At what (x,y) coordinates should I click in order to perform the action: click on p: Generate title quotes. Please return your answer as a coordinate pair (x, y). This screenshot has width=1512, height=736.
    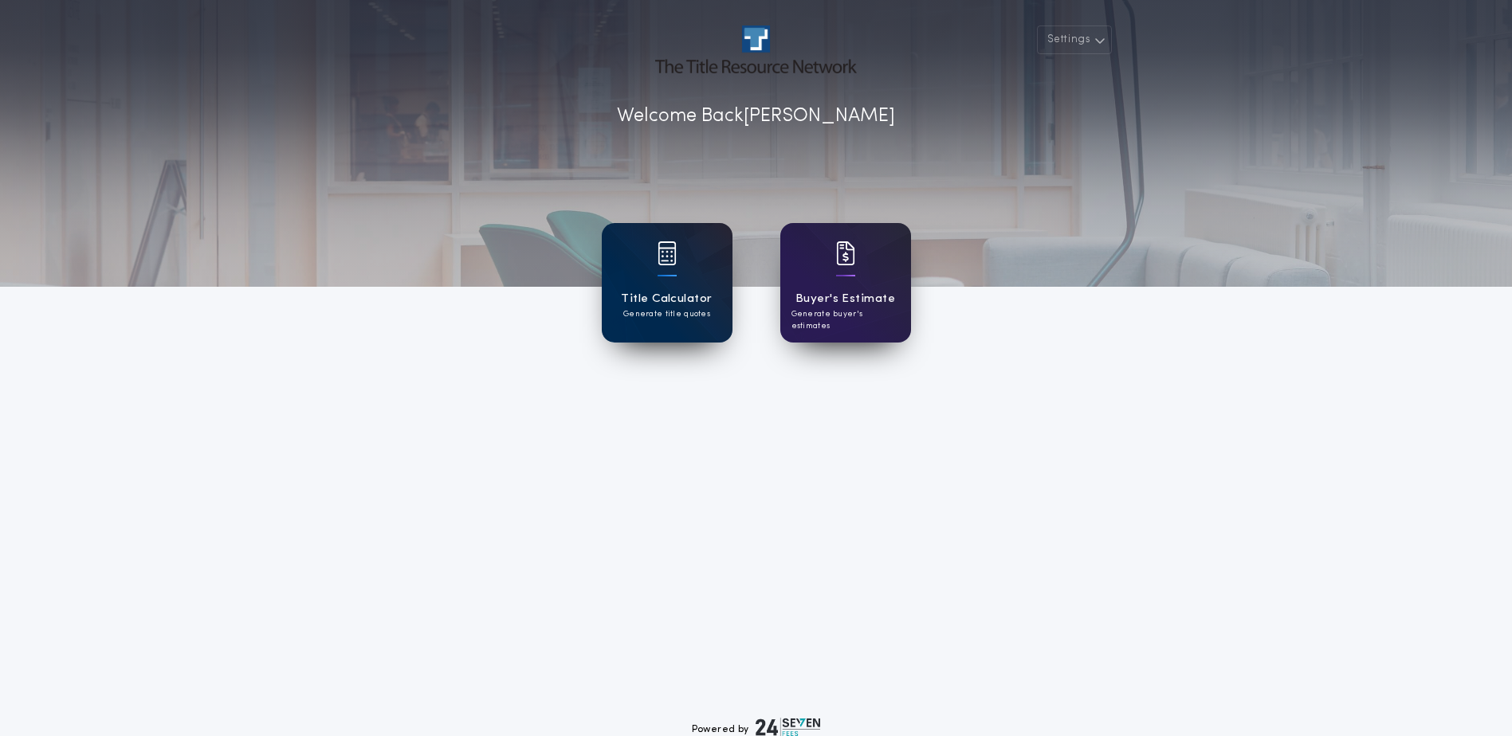
    Looking at the image, I should click on (666, 314).